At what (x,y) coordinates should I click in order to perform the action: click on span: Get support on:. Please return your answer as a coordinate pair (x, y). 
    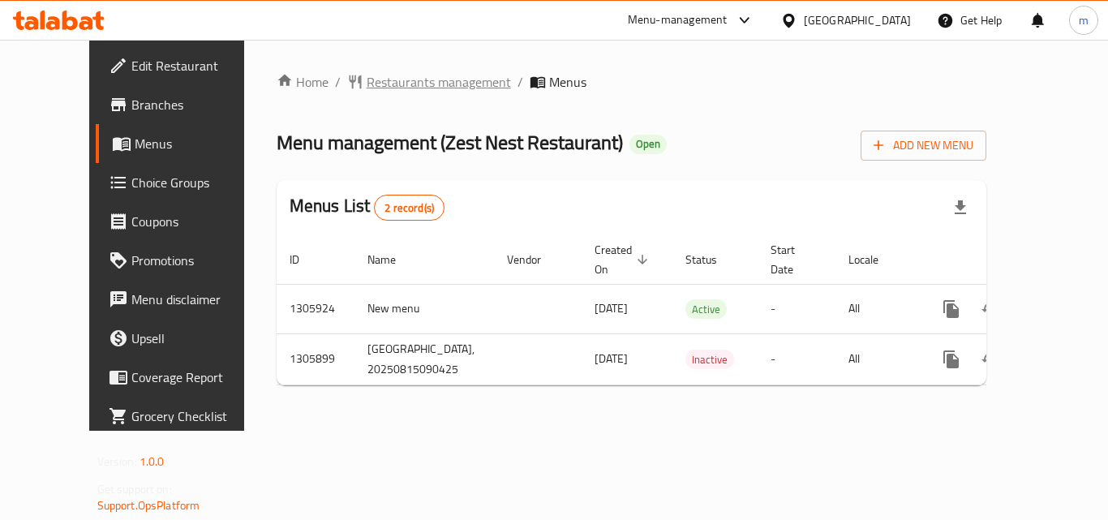
    Looking at the image, I should click on (135, 489).